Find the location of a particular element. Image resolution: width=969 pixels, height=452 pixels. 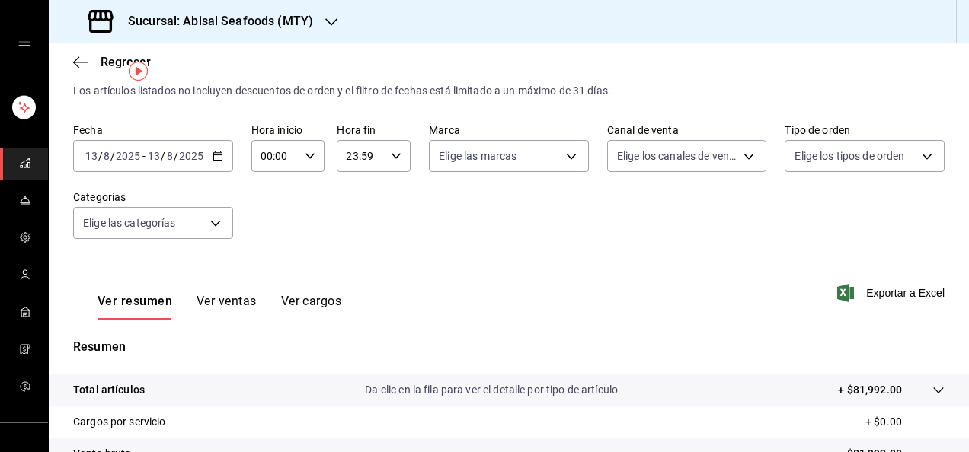

span: Elige las categorías is located at coordinates (129, 223).